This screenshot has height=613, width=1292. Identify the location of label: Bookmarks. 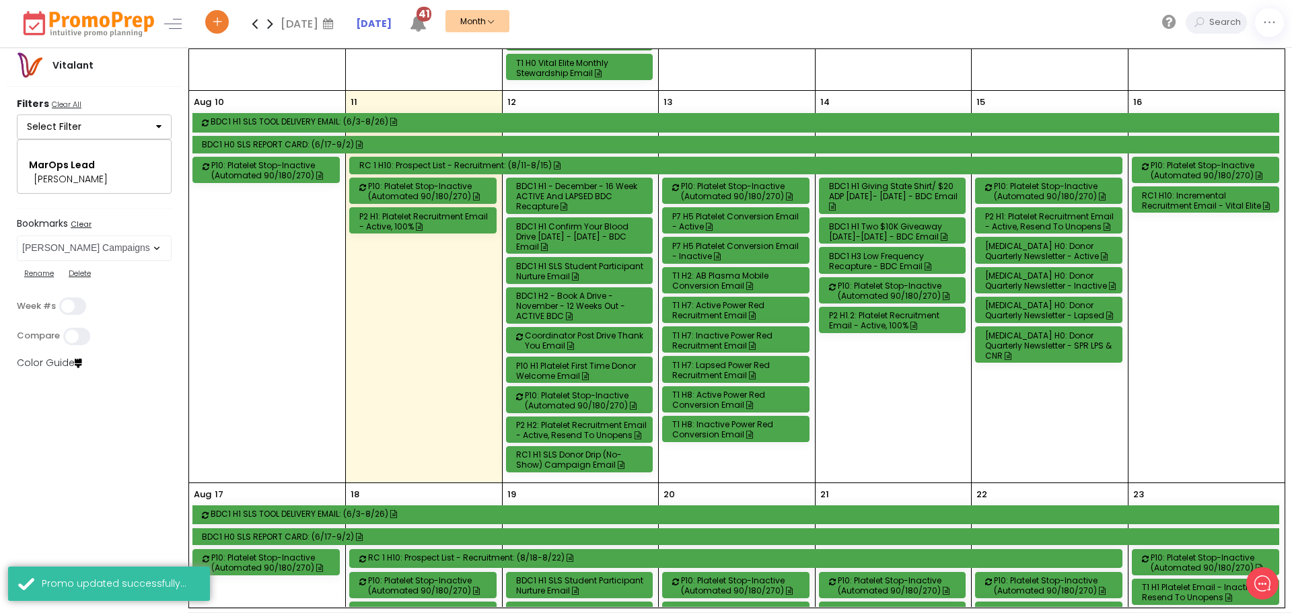
(94, 225).